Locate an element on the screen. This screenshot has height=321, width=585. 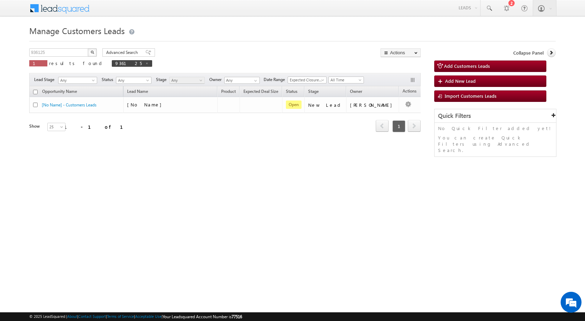
span: Opportunity Name is located at coordinates (60, 91).